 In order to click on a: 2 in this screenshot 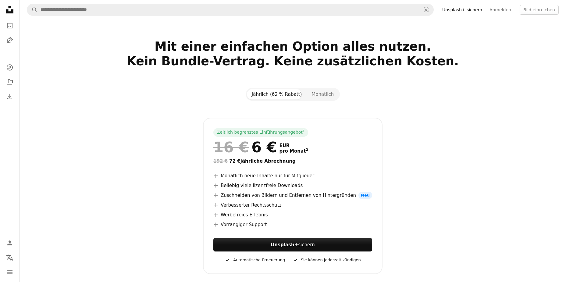, I will do `click(307, 151)`.